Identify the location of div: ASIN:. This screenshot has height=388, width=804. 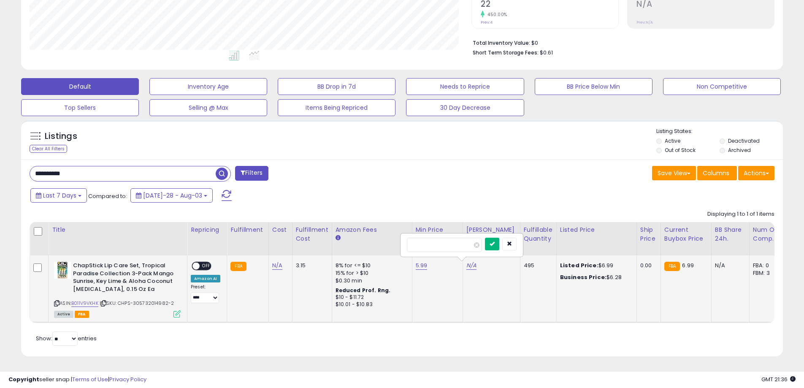
(117, 289).